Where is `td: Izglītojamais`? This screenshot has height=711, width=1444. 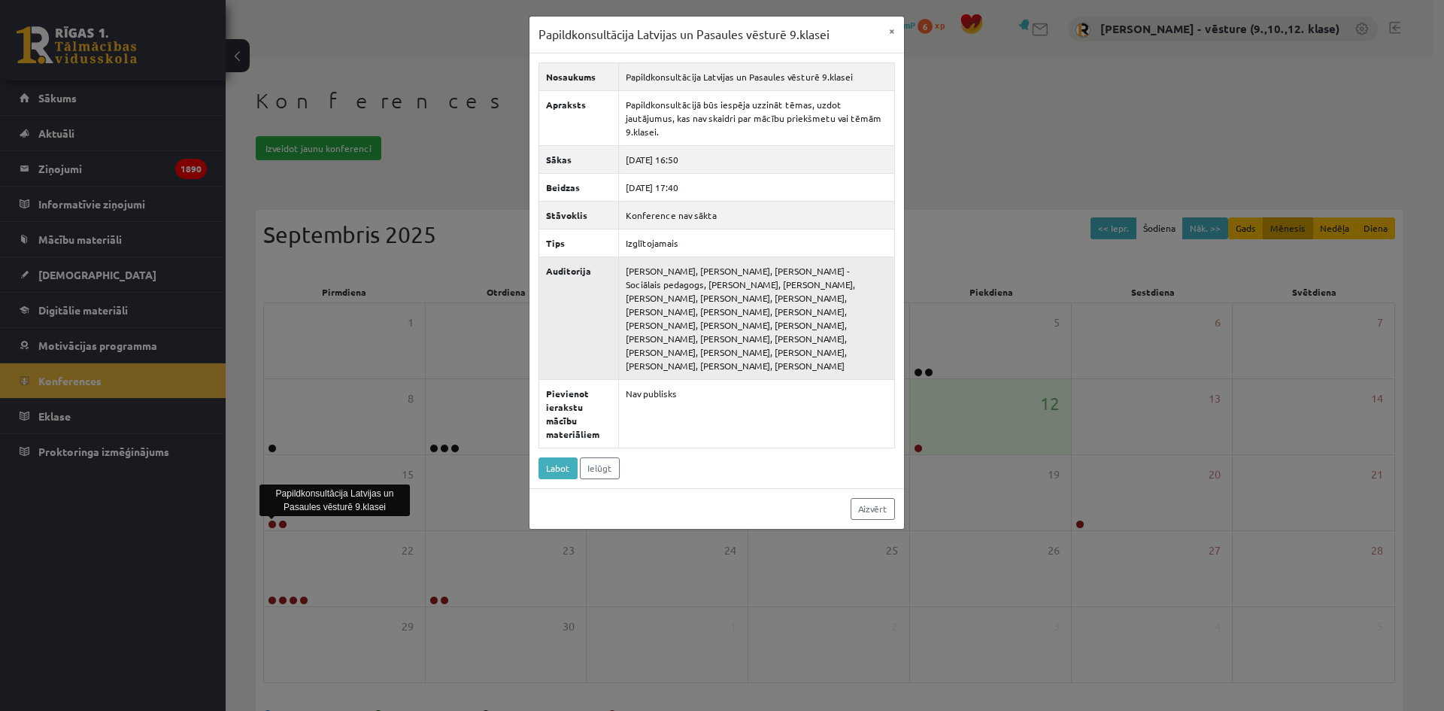 td: Izglītojamais is located at coordinates (756, 242).